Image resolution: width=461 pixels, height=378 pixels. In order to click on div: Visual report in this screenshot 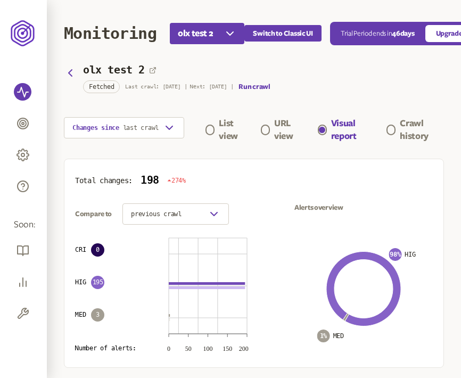, I will do `click(352, 130)`.